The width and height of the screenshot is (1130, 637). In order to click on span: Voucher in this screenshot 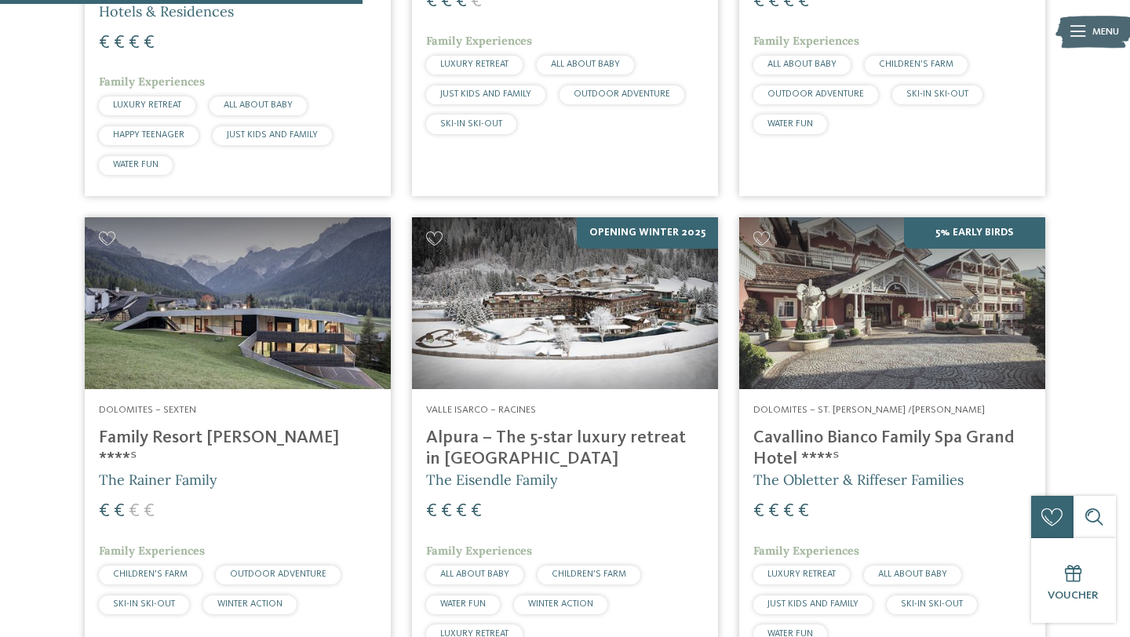, I will do `click(1073, 596)`.